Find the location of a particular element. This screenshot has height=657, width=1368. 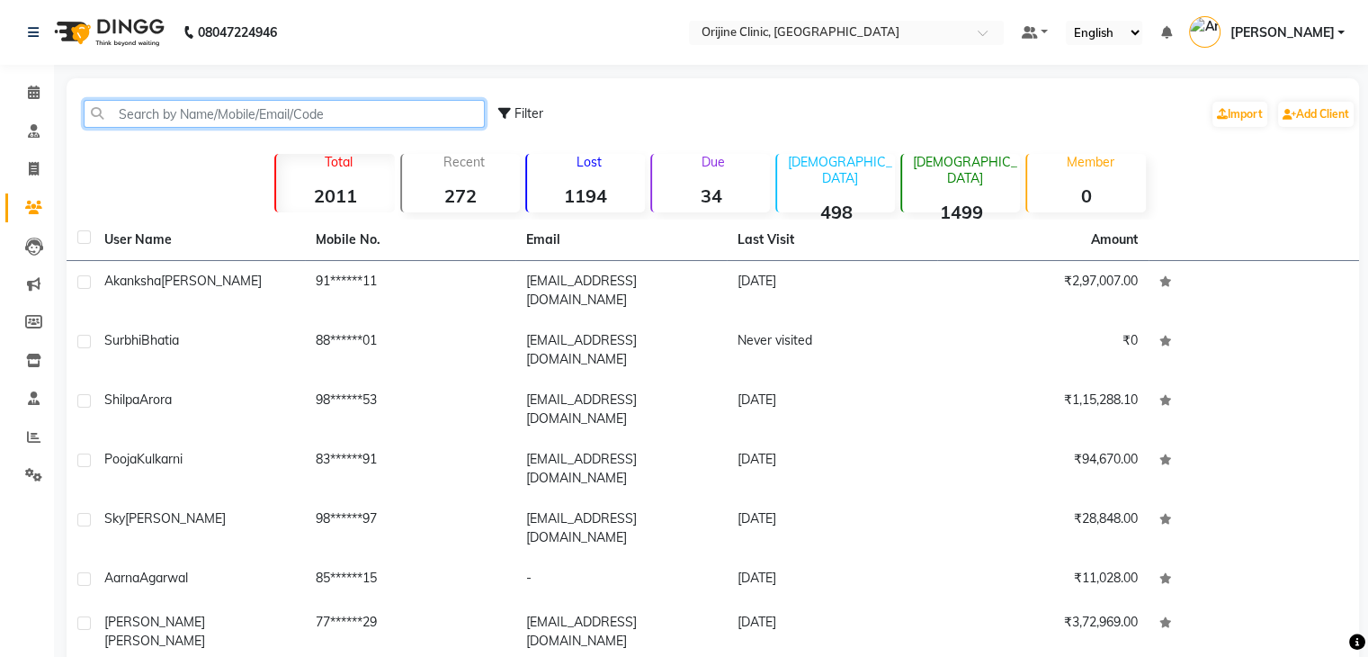

strong: 2011 is located at coordinates (335, 195).